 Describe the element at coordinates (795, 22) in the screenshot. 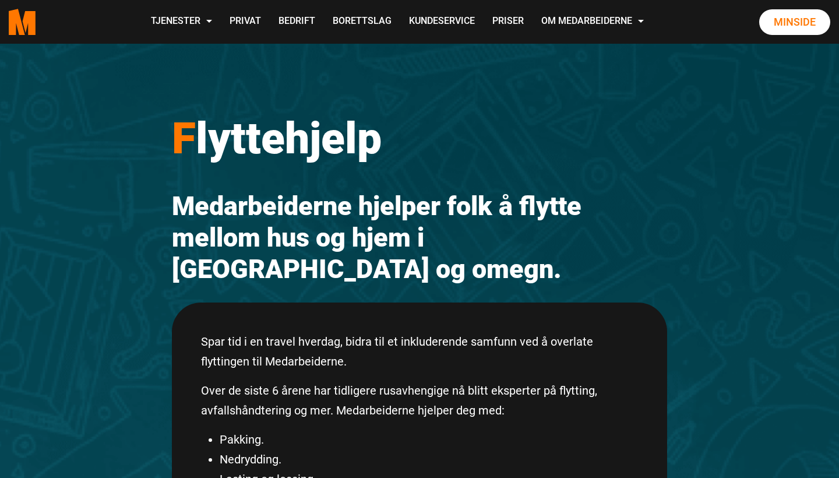

I see `a: Minside` at that location.